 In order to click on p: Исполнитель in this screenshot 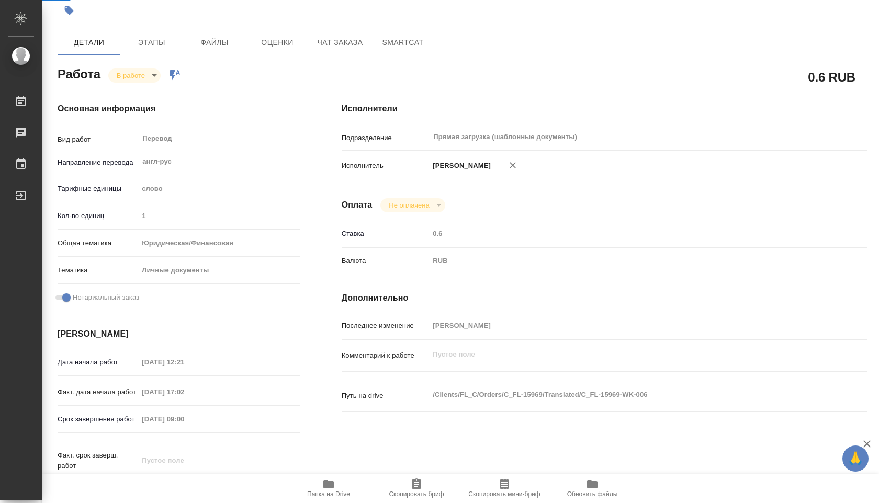, I will do `click(386, 166)`.